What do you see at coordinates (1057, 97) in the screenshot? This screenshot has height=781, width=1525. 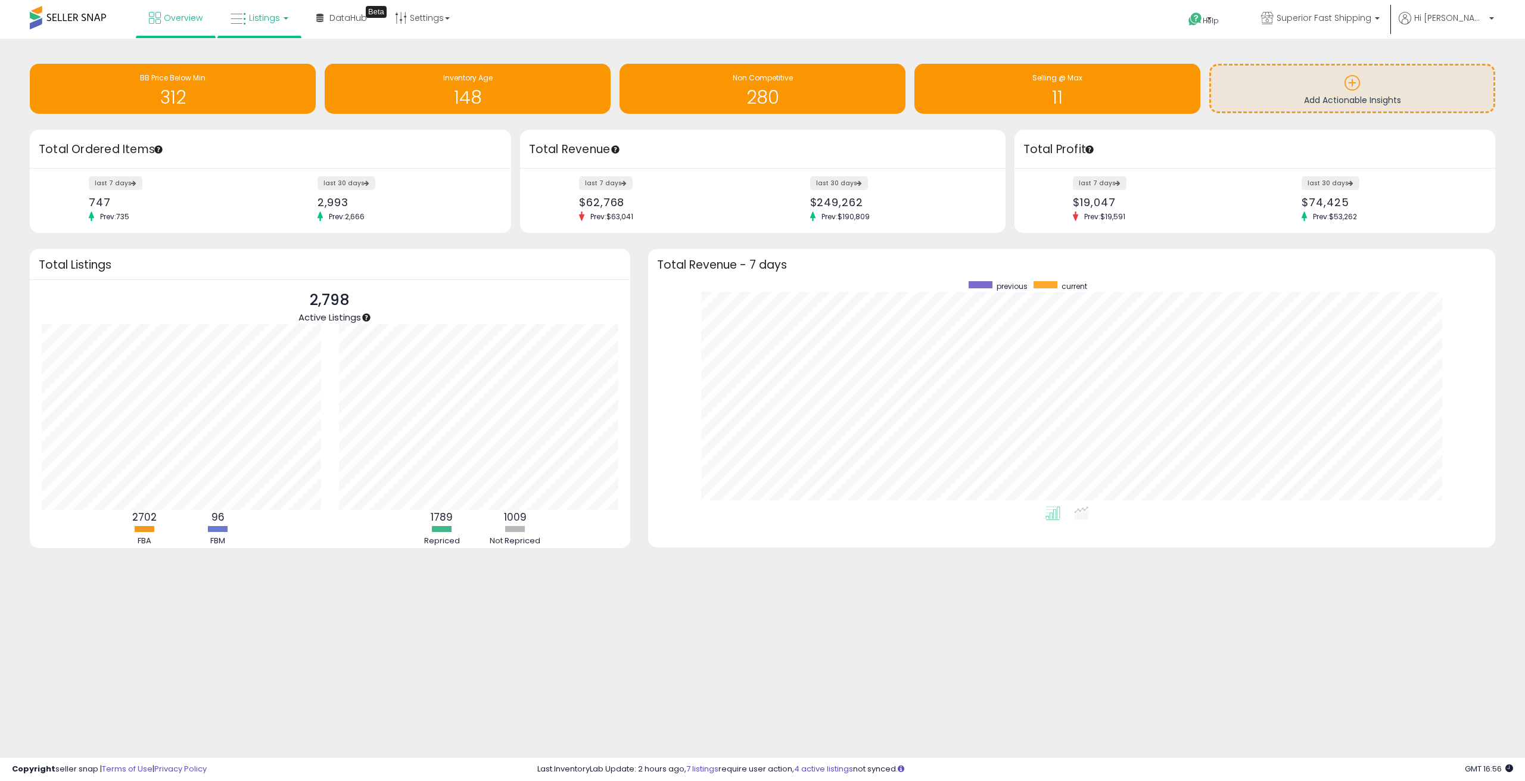 I see `h1: 11` at bounding box center [1057, 97].